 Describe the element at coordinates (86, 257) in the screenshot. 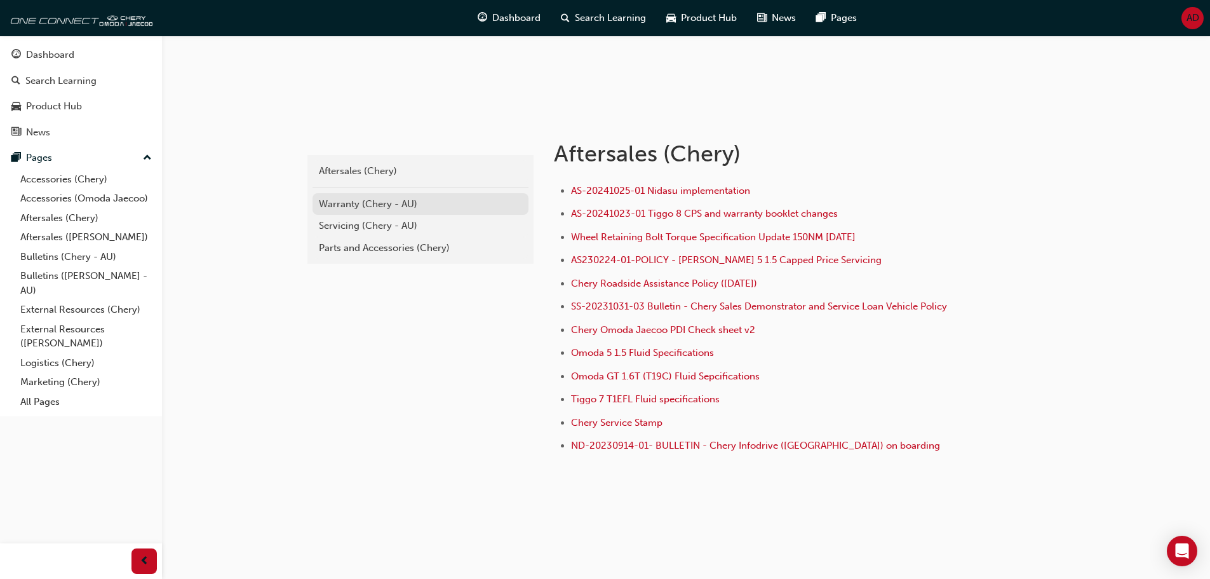

I see `a: Bulletins (Chery - AU)` at that location.